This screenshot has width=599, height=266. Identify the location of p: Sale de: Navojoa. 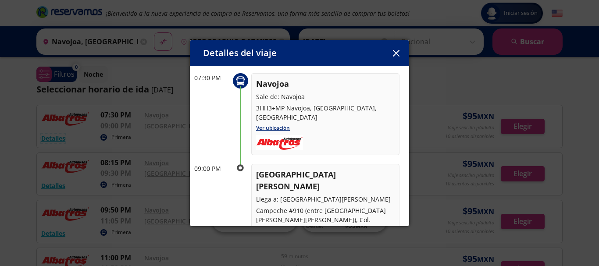
(326, 97).